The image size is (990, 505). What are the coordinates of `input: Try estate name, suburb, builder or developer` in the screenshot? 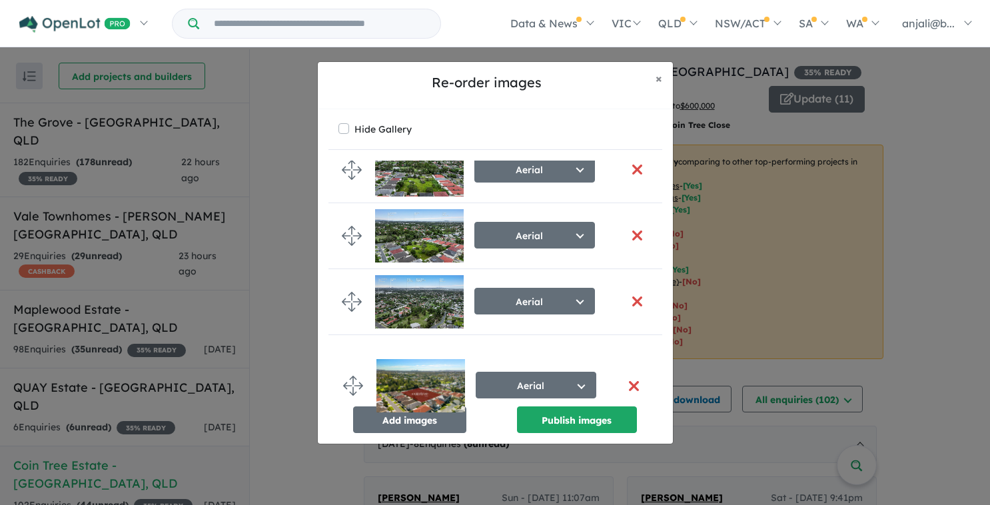 It's located at (320, 23).